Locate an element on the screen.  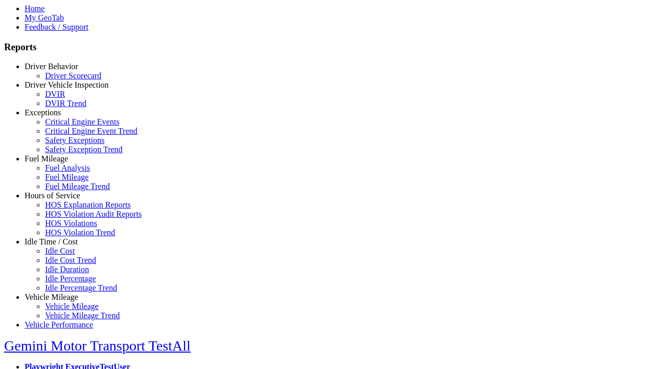
a: HOS Explanation Reports is located at coordinates (88, 204).